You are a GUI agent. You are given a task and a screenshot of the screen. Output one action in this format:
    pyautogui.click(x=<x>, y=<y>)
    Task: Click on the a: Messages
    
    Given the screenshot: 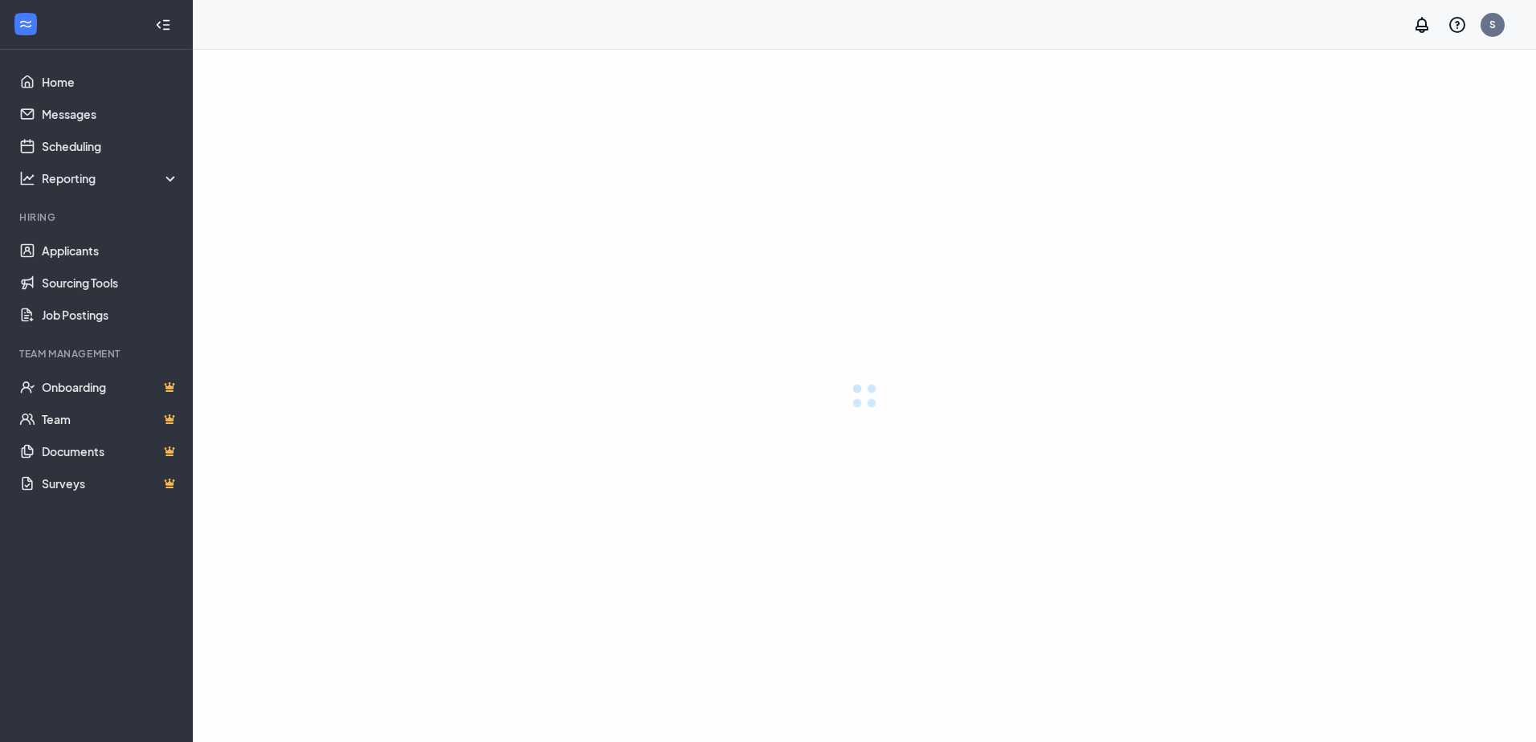 What is the action you would take?
    pyautogui.click(x=110, y=114)
    